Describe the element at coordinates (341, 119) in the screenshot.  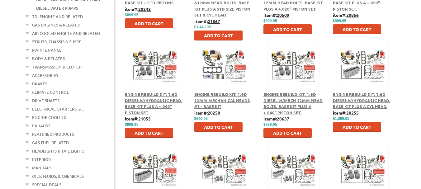
I see `span: $1,099.95` at that location.